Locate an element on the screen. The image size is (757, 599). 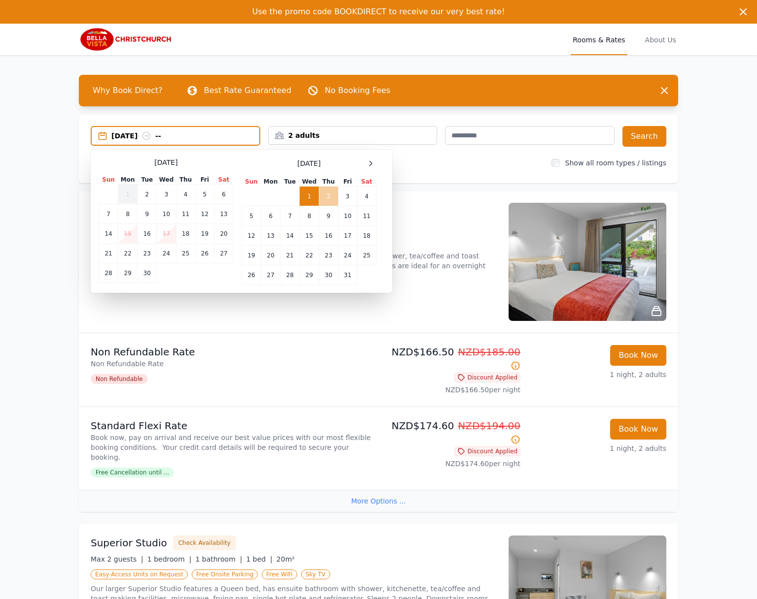
button: Check Availability is located at coordinates (204, 543).